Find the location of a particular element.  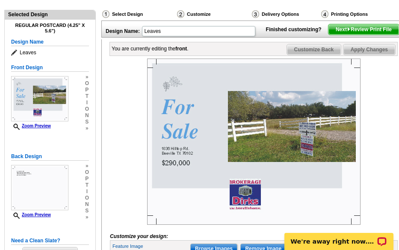

span: Apply Changes is located at coordinates (369, 50).